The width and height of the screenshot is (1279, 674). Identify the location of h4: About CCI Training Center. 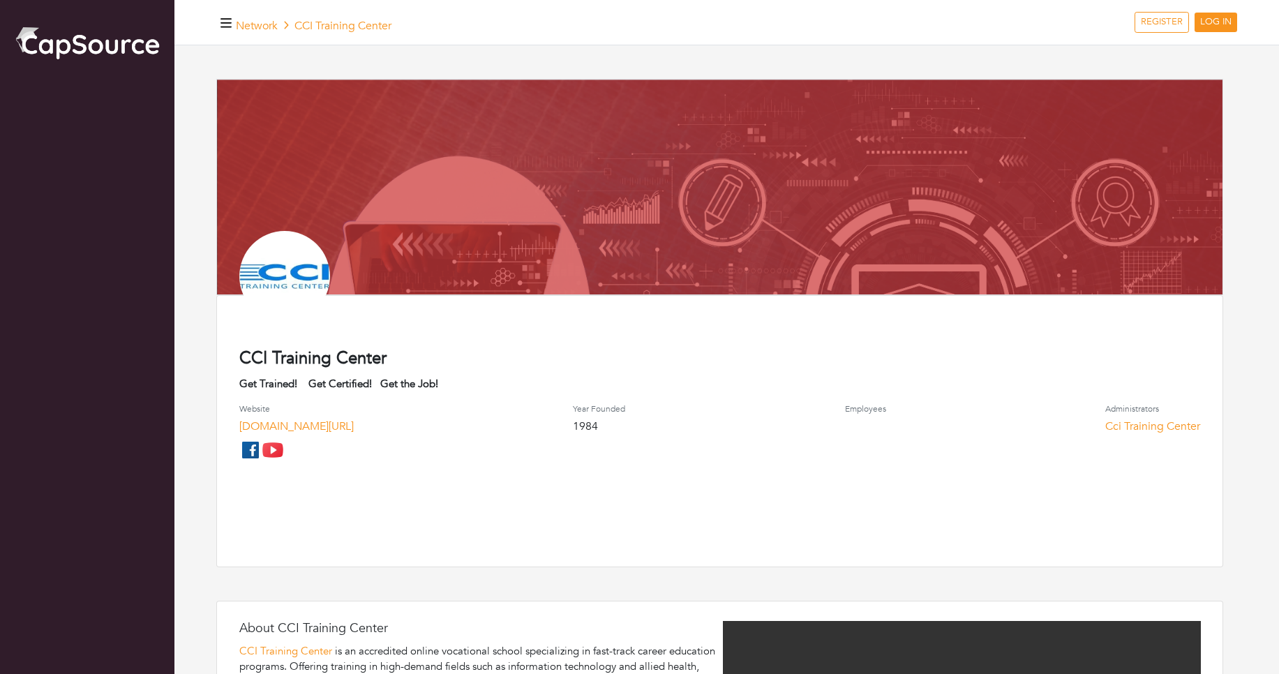
(478, 629).